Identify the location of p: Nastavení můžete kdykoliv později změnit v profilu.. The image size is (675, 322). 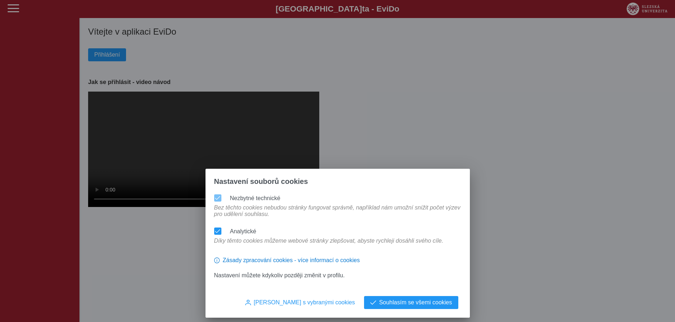
(337, 276).